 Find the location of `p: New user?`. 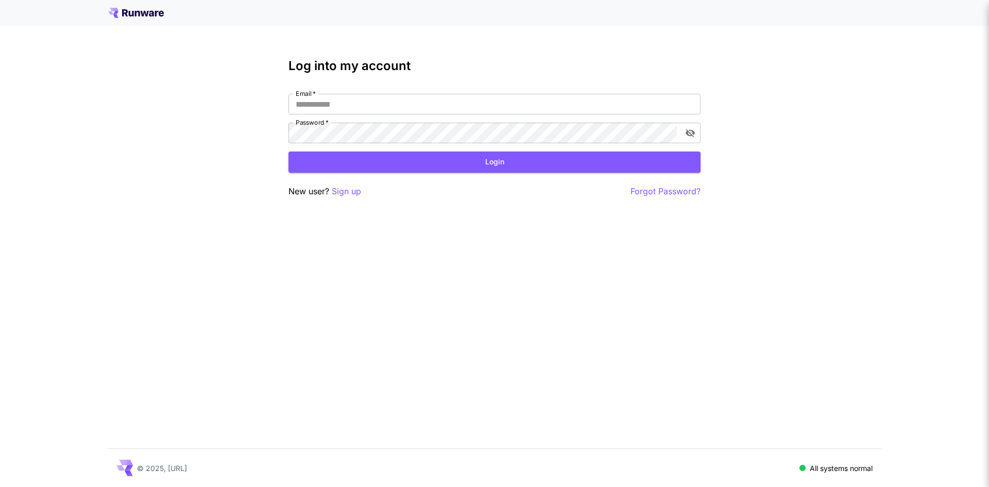

p: New user? is located at coordinates (325, 191).